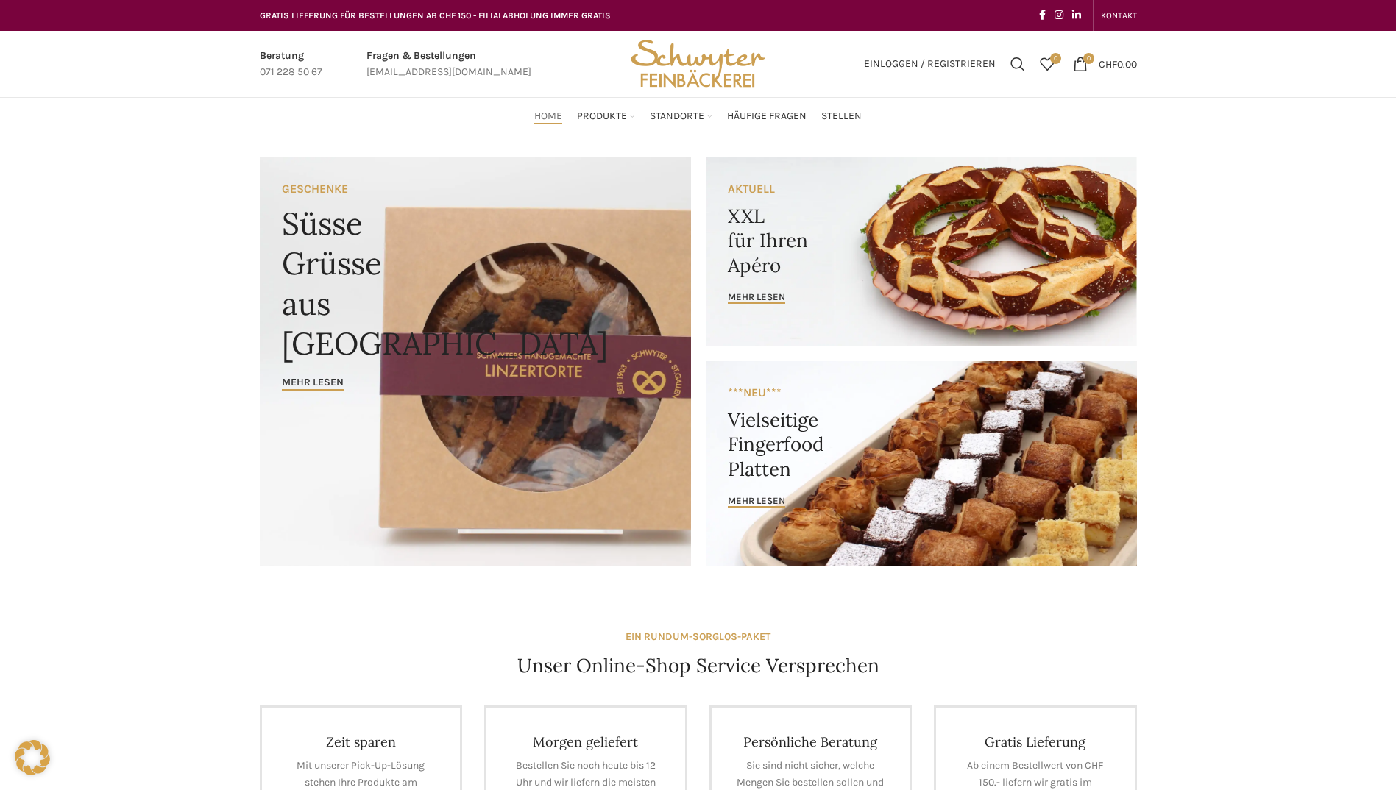  I want to click on span: Häufige Fragen, so click(767, 116).